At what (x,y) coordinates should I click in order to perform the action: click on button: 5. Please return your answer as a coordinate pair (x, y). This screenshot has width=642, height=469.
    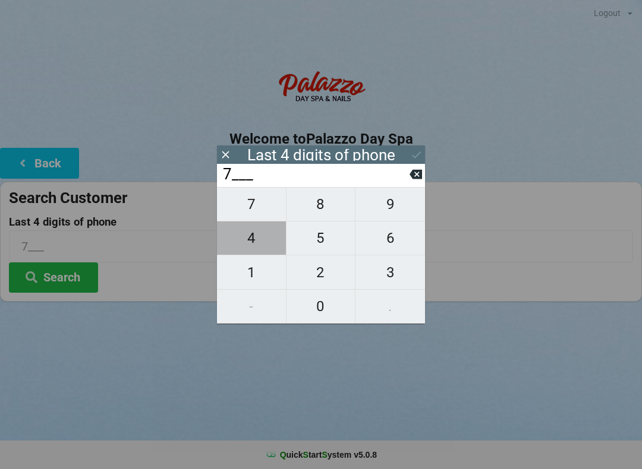
    Looking at the image, I should click on (321, 238).